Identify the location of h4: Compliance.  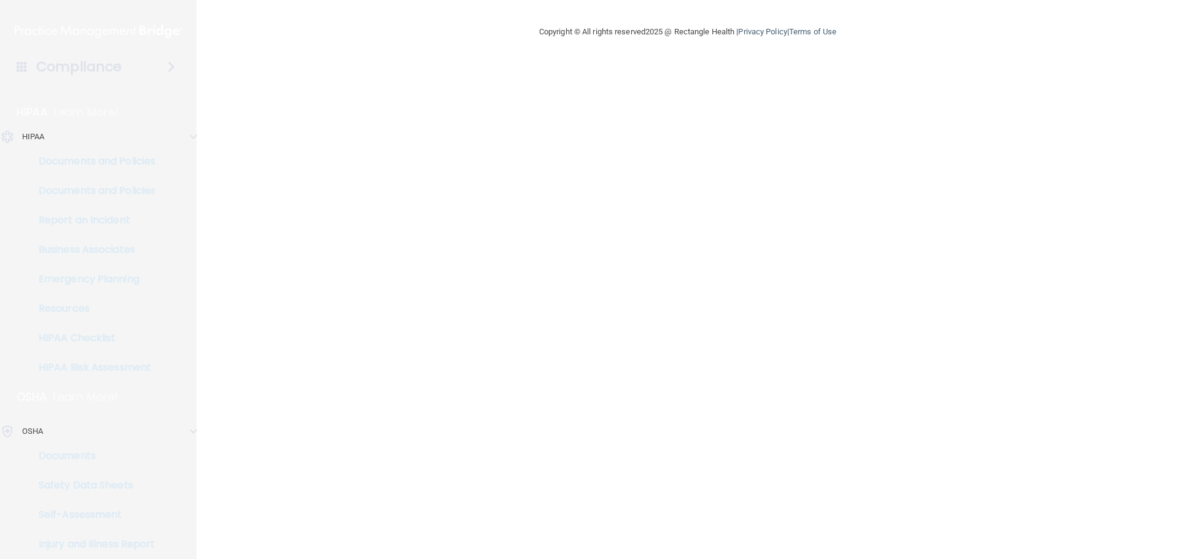
(79, 67).